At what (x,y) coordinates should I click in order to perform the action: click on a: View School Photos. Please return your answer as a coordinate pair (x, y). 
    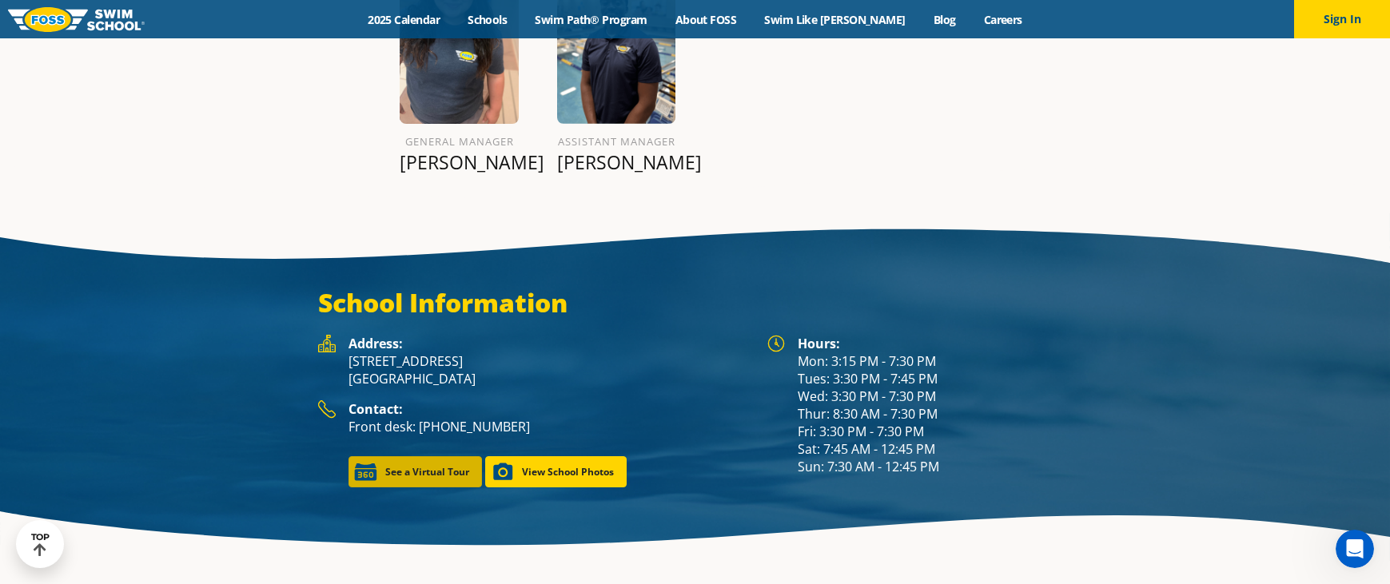
    Looking at the image, I should click on (555, 471).